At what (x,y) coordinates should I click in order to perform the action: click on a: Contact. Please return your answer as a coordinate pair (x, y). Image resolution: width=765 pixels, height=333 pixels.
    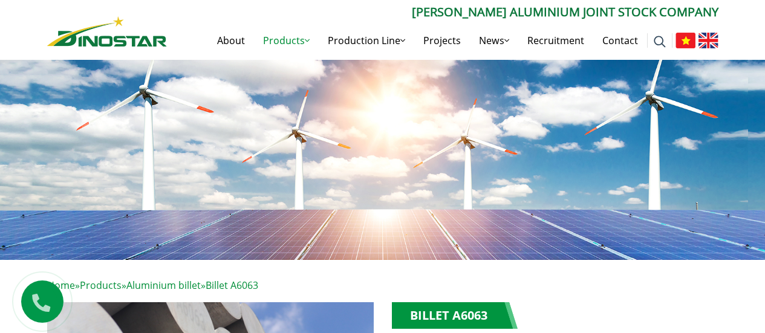
    Looking at the image, I should click on (620, 41).